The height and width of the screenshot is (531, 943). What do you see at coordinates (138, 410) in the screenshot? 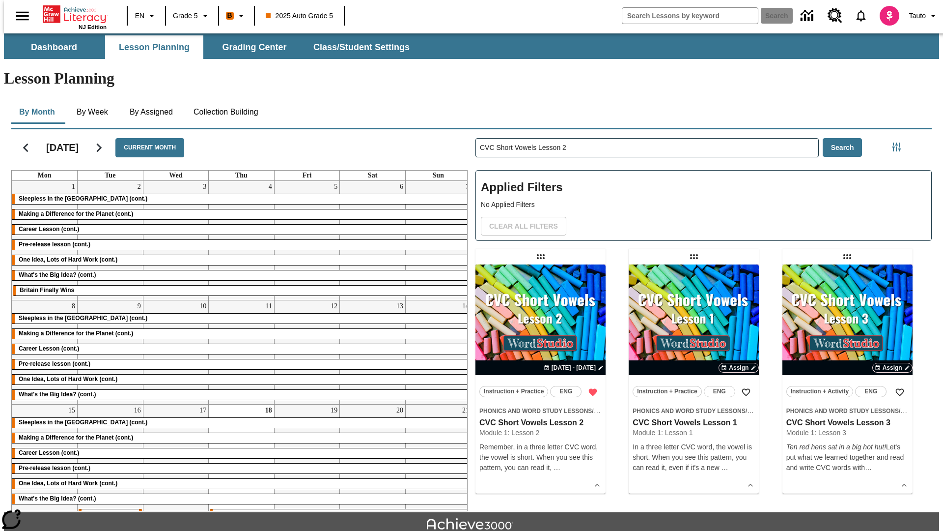
I see `a: September 16, 2025` at bounding box center [138, 410].